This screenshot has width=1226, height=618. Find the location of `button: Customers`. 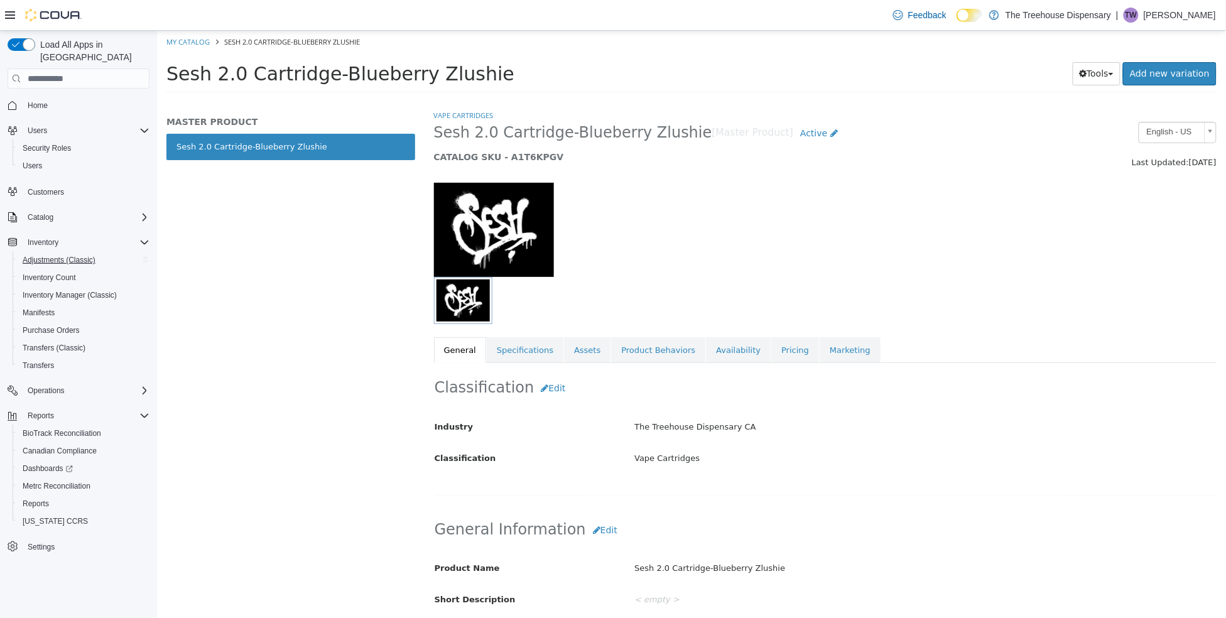

button: Customers is located at coordinates (78, 191).